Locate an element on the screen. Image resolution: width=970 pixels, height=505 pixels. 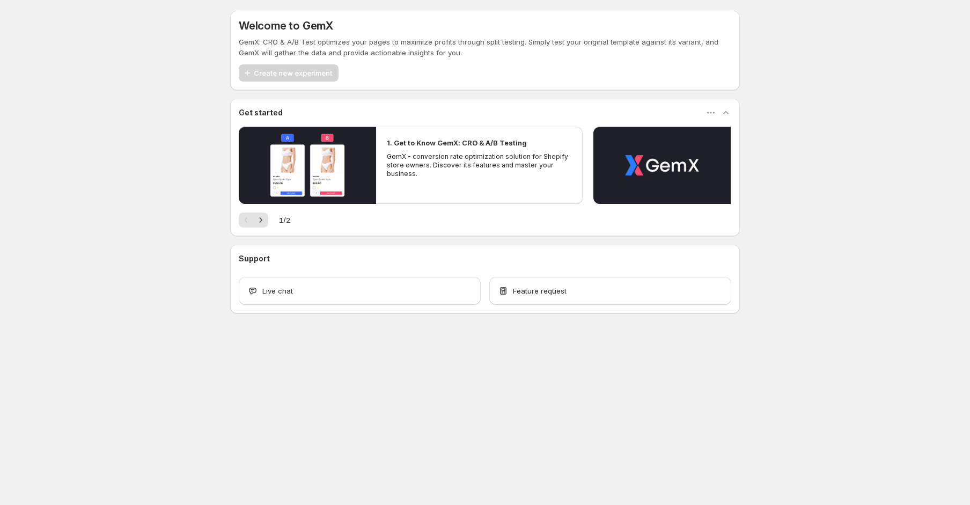
span: Live chat is located at coordinates (277, 291).